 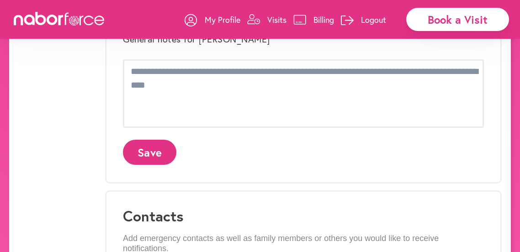 What do you see at coordinates (314, 20) in the screenshot?
I see `a: Billing` at bounding box center [314, 20].